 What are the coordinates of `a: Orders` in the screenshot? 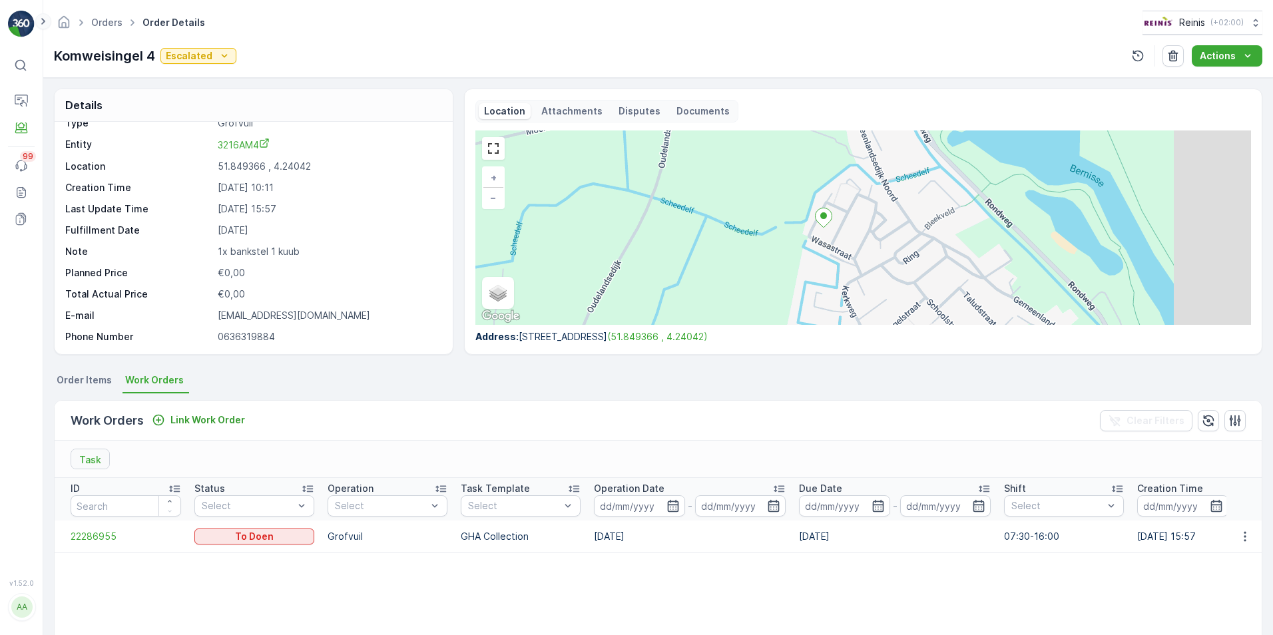 It's located at (106, 22).